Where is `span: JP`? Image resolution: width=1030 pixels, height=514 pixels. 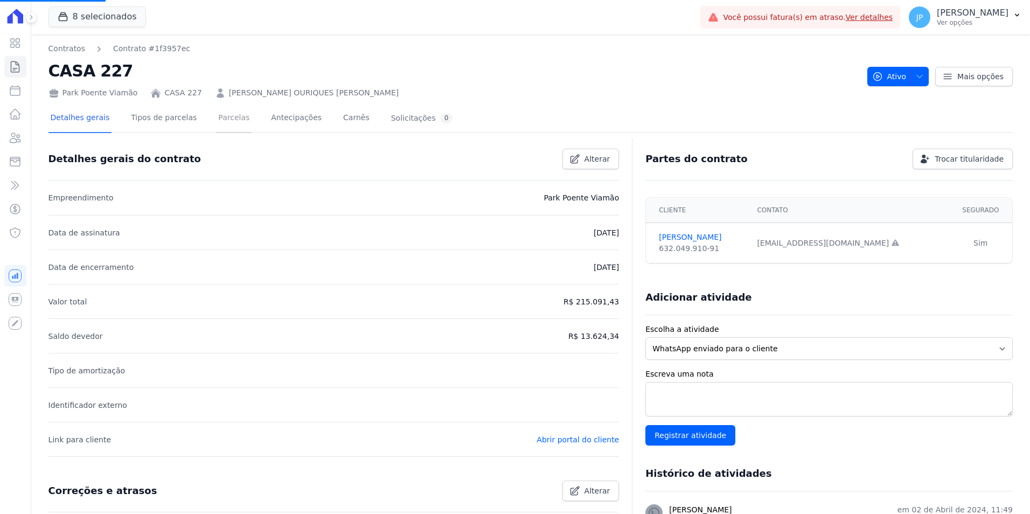 span: JP is located at coordinates (920, 17).